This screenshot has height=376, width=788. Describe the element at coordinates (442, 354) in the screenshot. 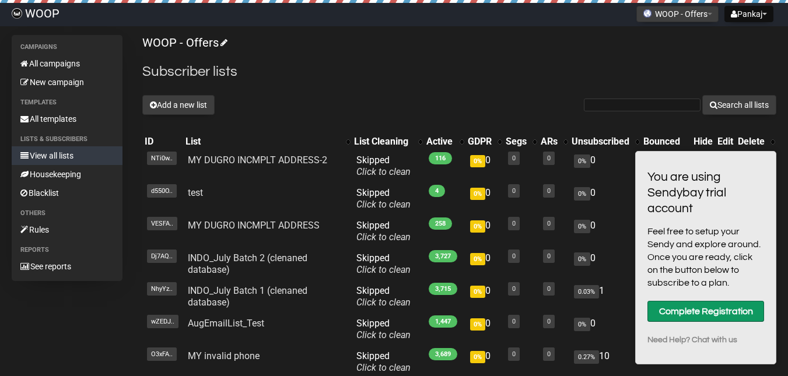

I see `span: 3,689` at that location.